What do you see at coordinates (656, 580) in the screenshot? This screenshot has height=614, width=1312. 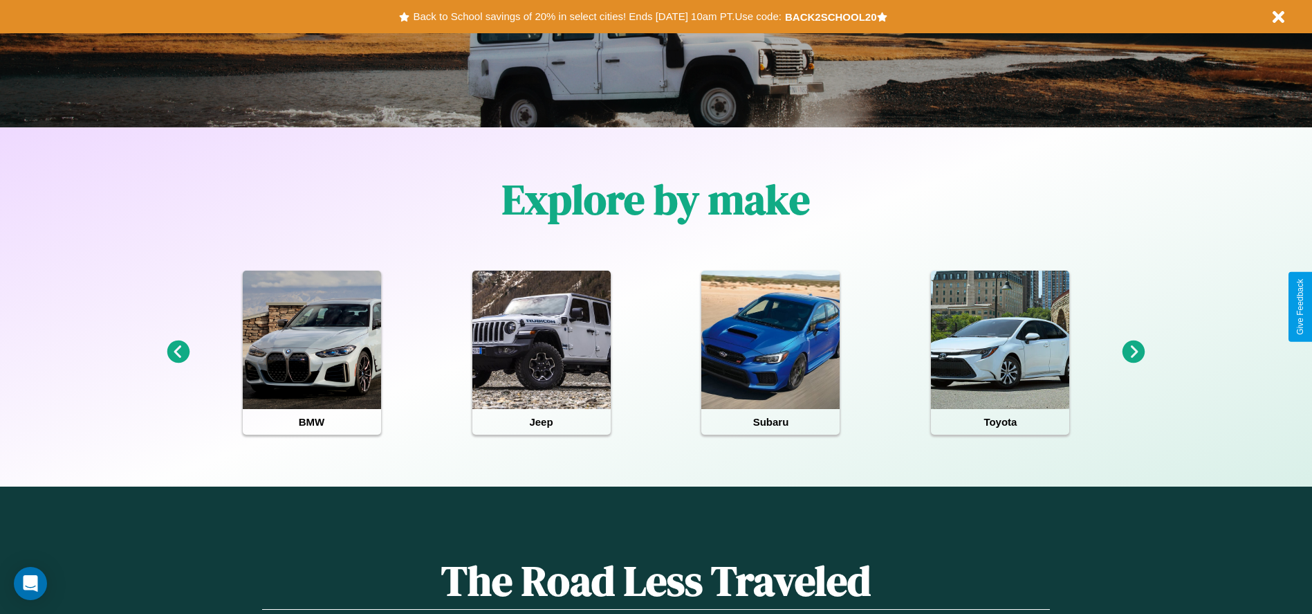 I see `h1: The Road Less Traveled` at bounding box center [656, 580].